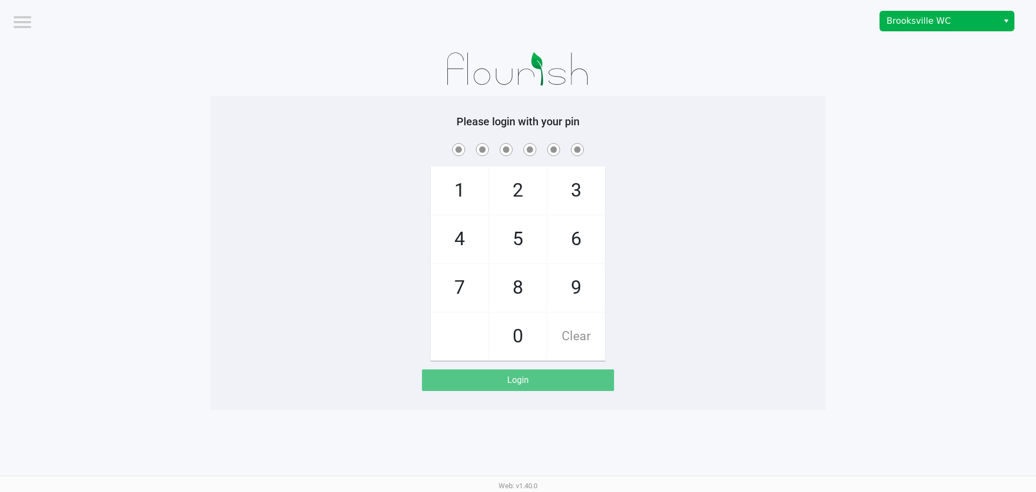  What do you see at coordinates (460, 239) in the screenshot?
I see `span: 4` at bounding box center [460, 239].